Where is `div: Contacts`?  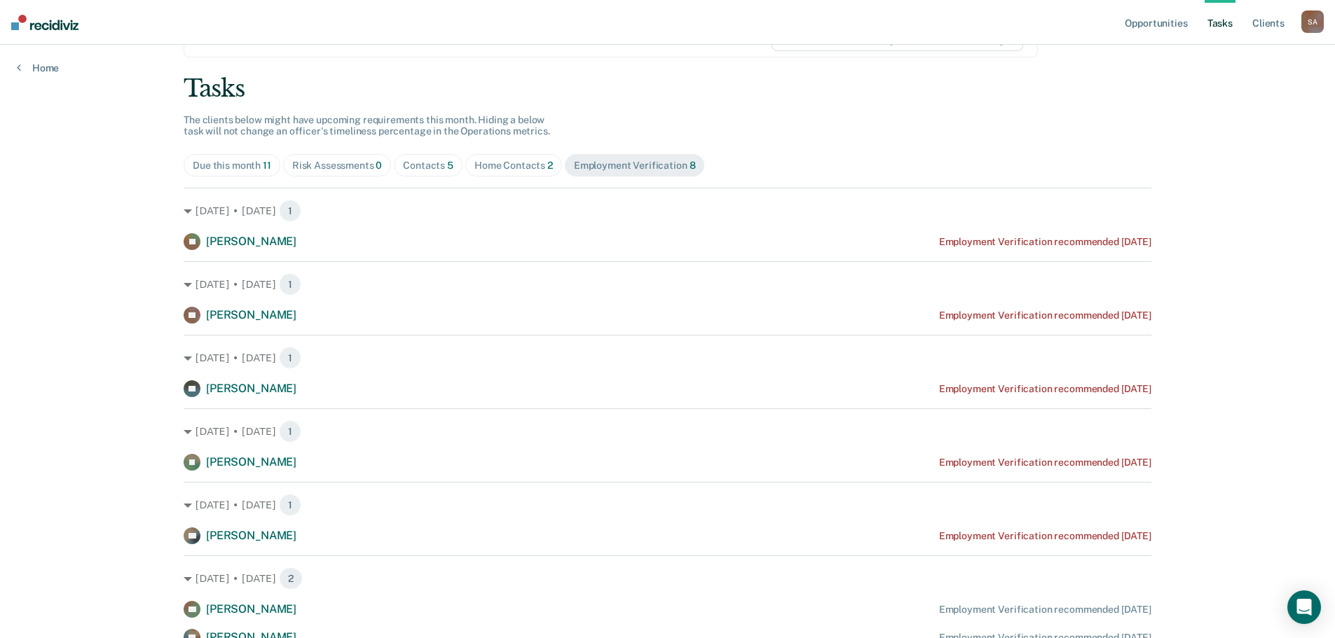 div: Contacts is located at coordinates (428, 165).